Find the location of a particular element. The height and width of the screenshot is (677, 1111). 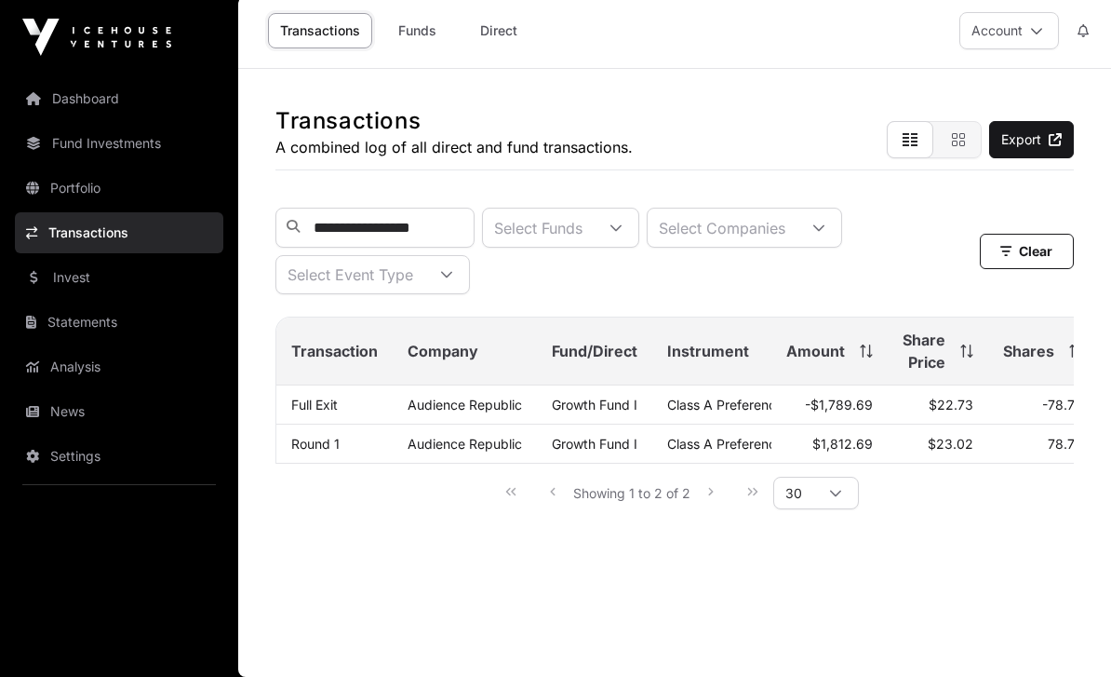

a: News is located at coordinates (119, 411).